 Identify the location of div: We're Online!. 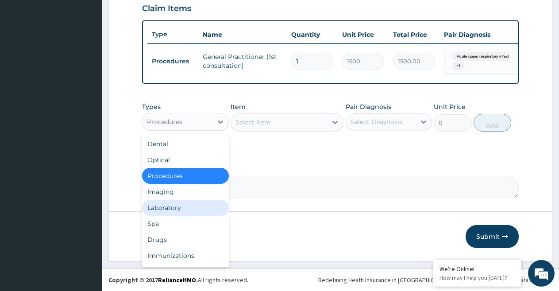
(477, 269).